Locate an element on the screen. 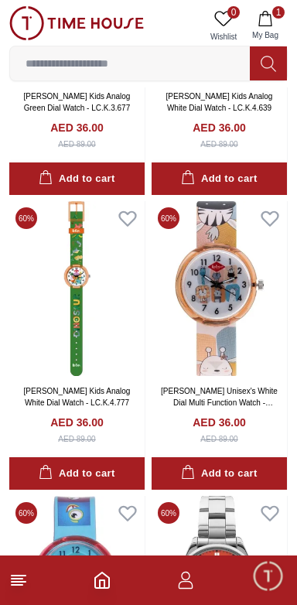  a: 0Wishlist is located at coordinates (224, 26).